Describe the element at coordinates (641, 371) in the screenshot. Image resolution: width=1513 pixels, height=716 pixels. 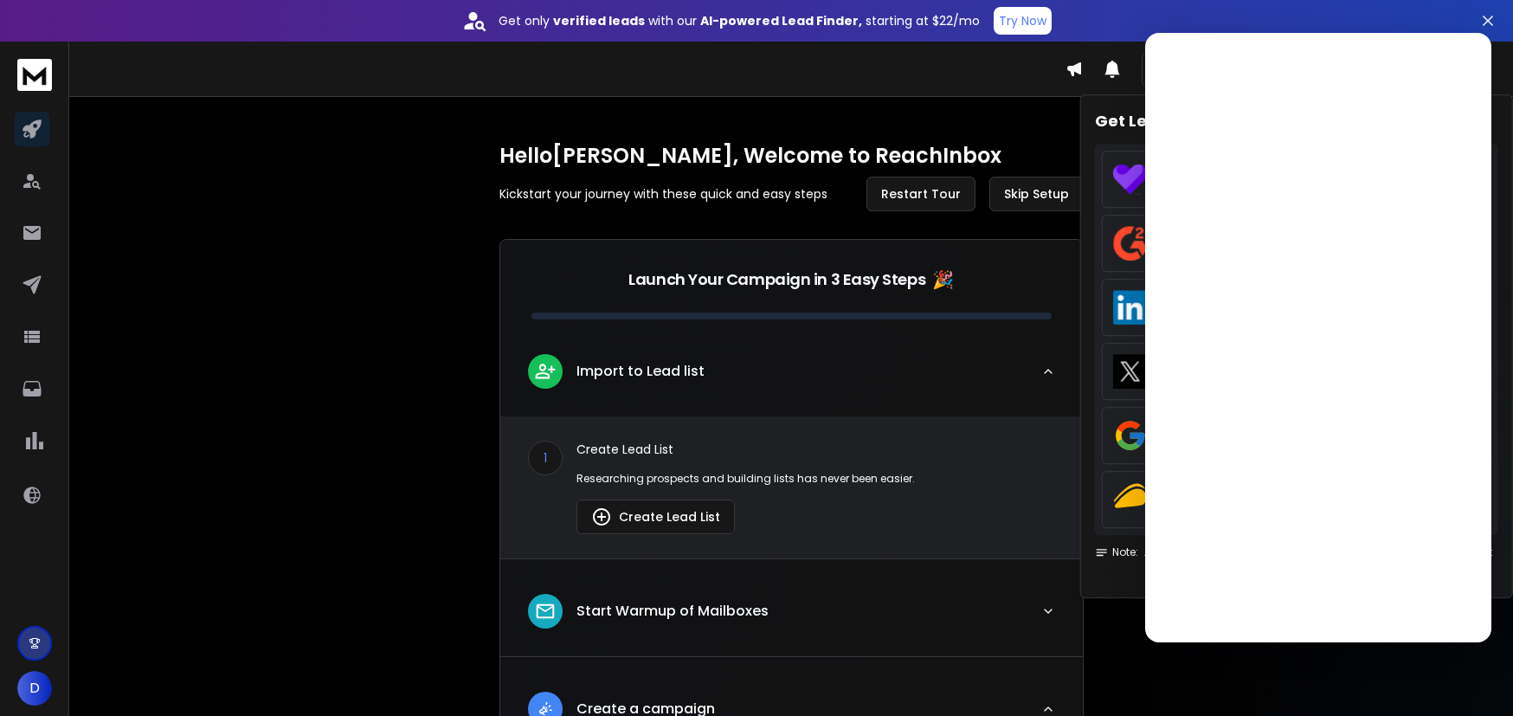
I see `p: Import to Lead list` at that location.